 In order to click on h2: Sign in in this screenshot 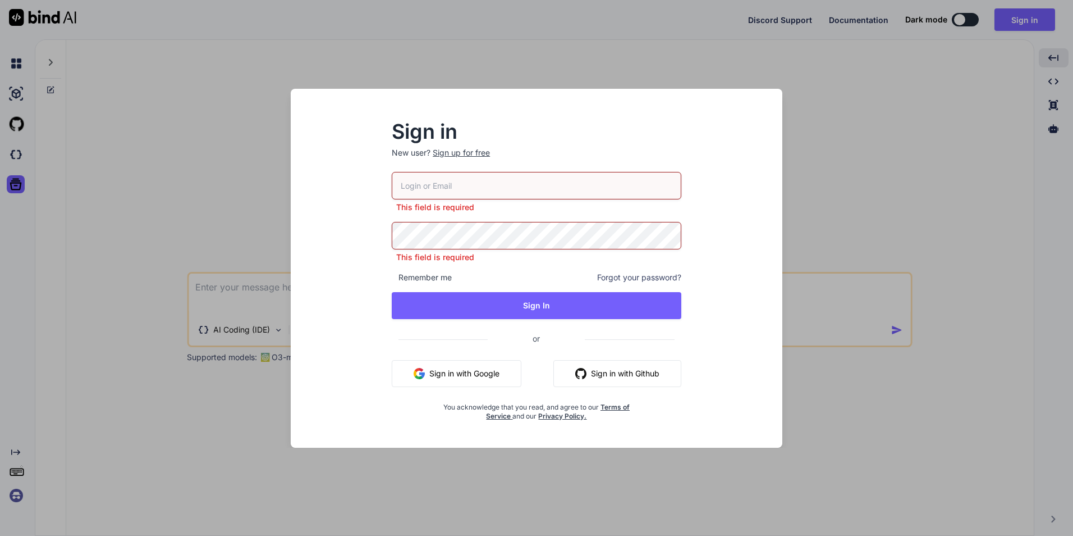, I will do `click(537, 131)`.